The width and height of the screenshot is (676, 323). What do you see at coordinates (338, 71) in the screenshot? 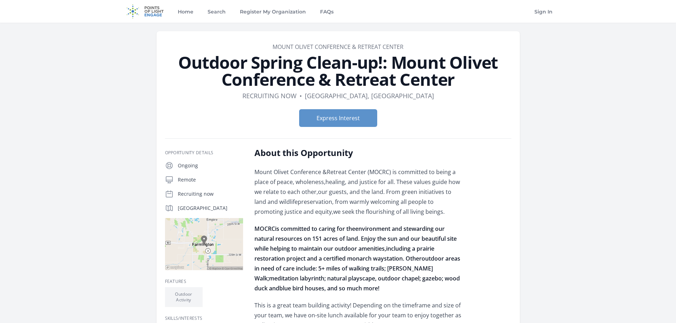
I see `h1: Outdoor Spring Clean-up!: Mount Olivet Conference & Retreat Center` at bounding box center [338, 71].